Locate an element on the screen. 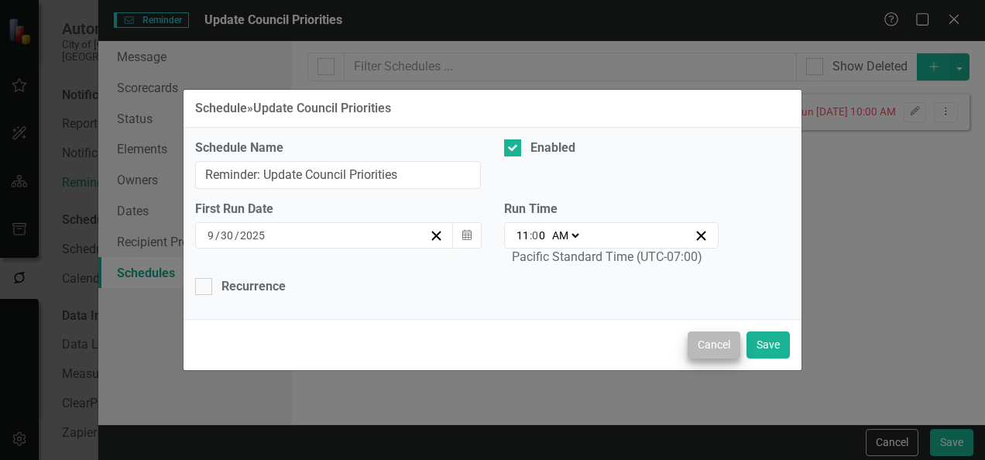 The width and height of the screenshot is (985, 460). div: Recurrence is located at coordinates (253, 286).